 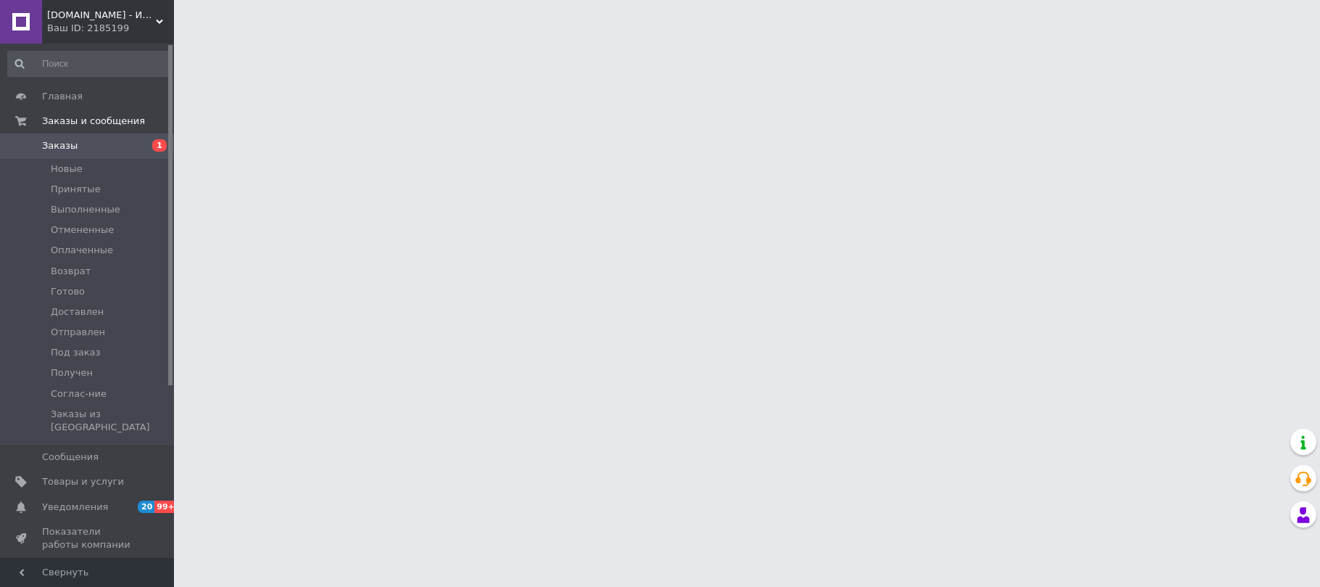 I want to click on span: Заказы и сообщения, so click(x=94, y=121).